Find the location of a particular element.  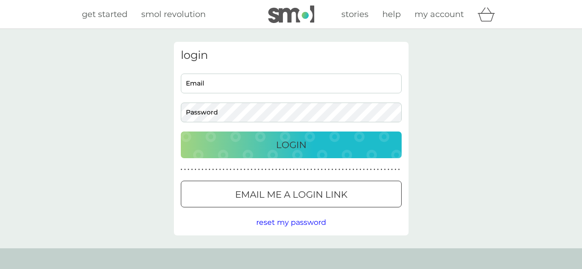

h3: login is located at coordinates (291, 55).